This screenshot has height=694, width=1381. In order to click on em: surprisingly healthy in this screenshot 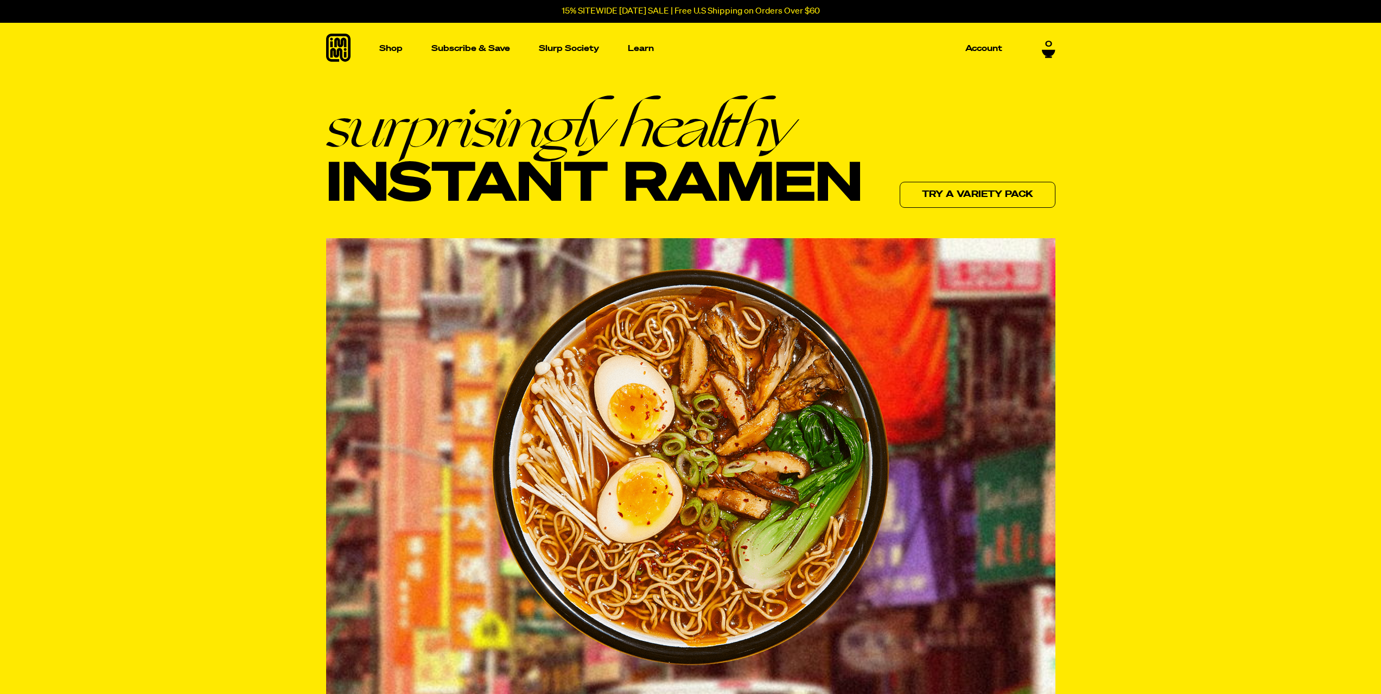, I will do `click(594, 126)`.